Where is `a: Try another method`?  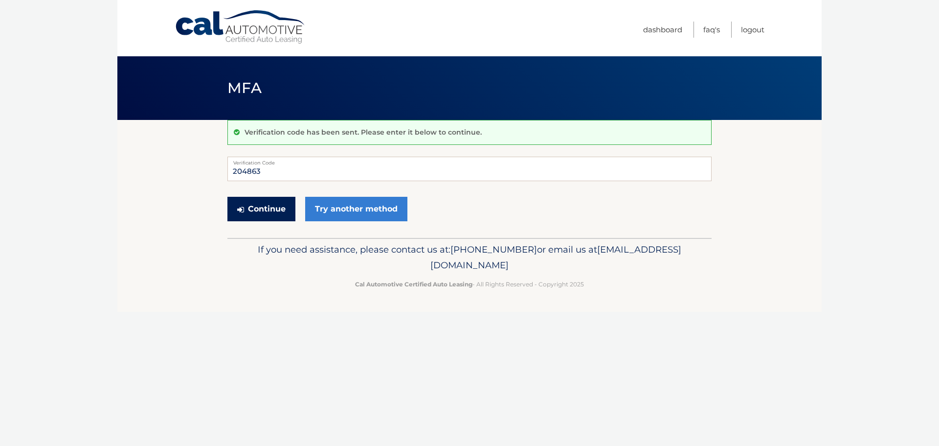
a: Try another method is located at coordinates (356, 209).